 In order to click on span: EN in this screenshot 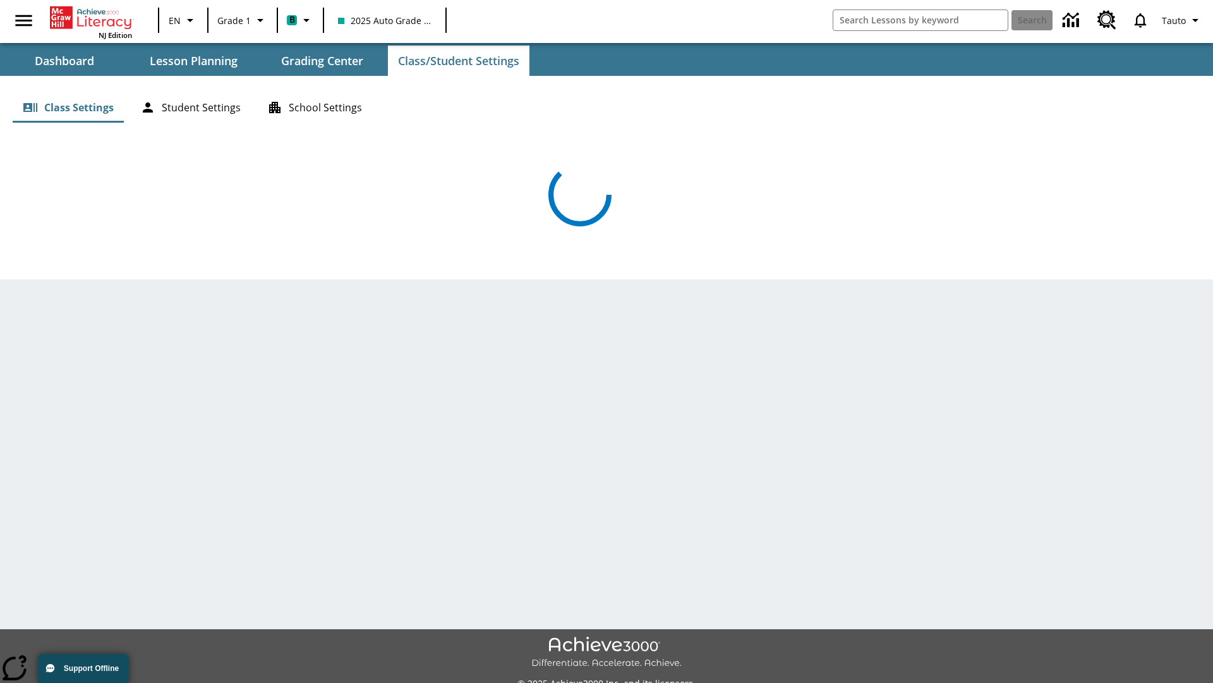, I will do `click(174, 20)`.